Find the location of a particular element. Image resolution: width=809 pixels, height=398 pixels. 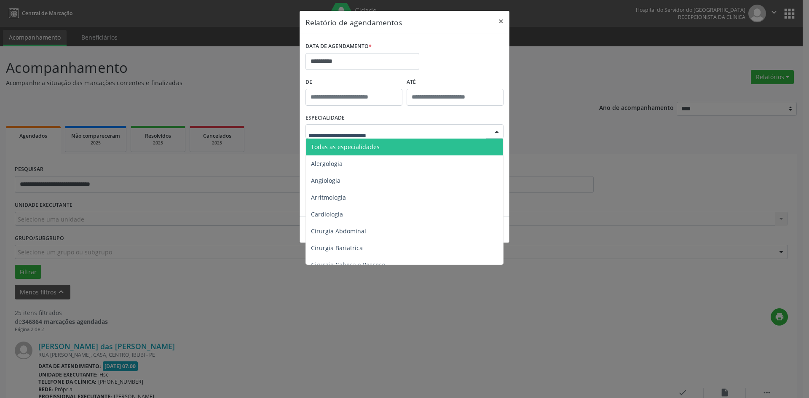

span: Alergologia is located at coordinates (326, 163).